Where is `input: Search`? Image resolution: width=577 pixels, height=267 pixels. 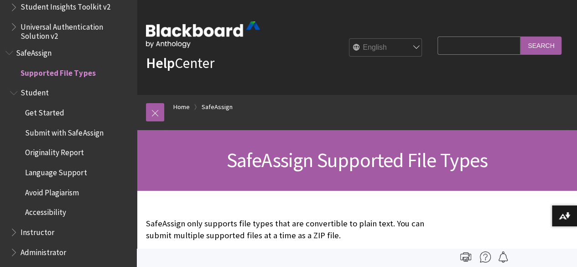 input: Search is located at coordinates (541, 45).